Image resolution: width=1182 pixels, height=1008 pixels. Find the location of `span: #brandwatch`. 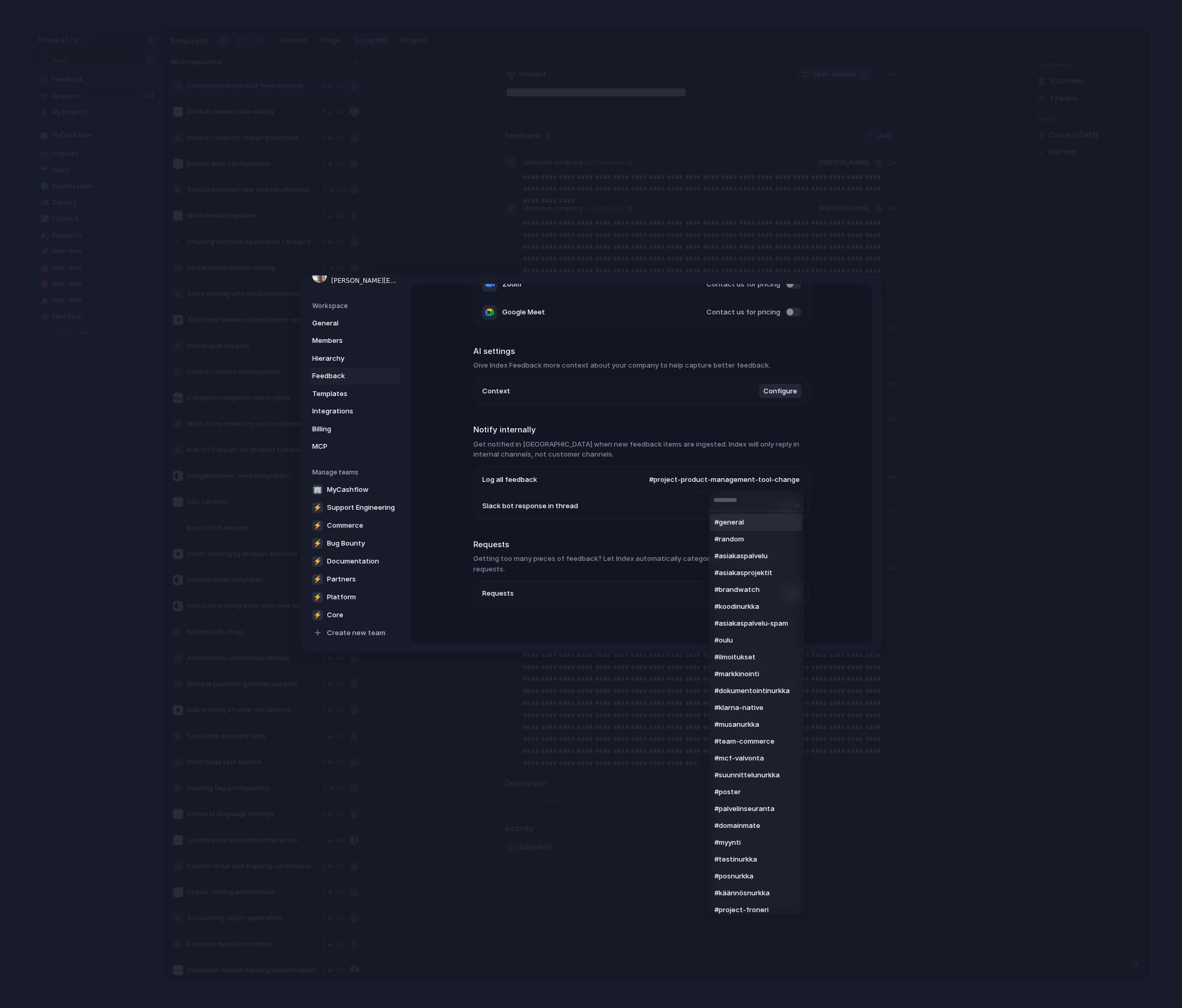

span: #brandwatch is located at coordinates (737, 590).